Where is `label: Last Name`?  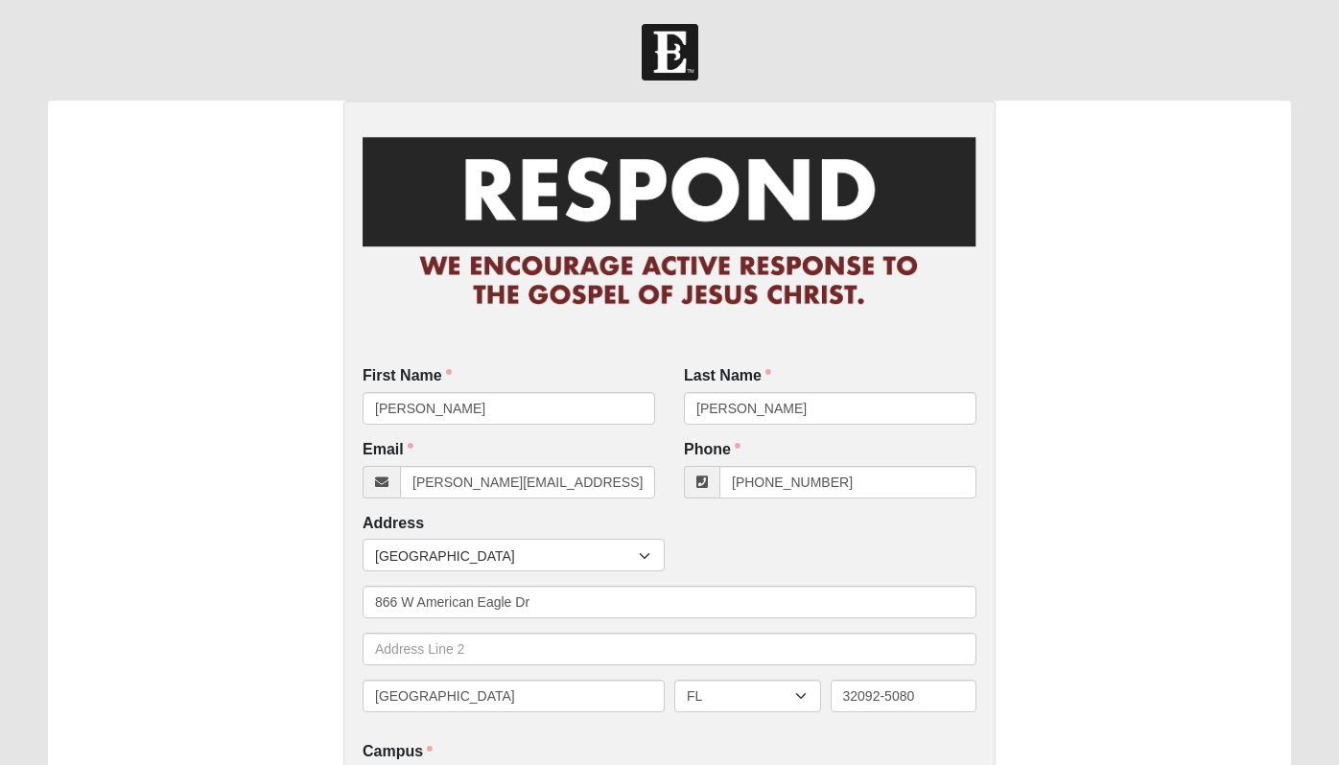
label: Last Name is located at coordinates (727, 376).